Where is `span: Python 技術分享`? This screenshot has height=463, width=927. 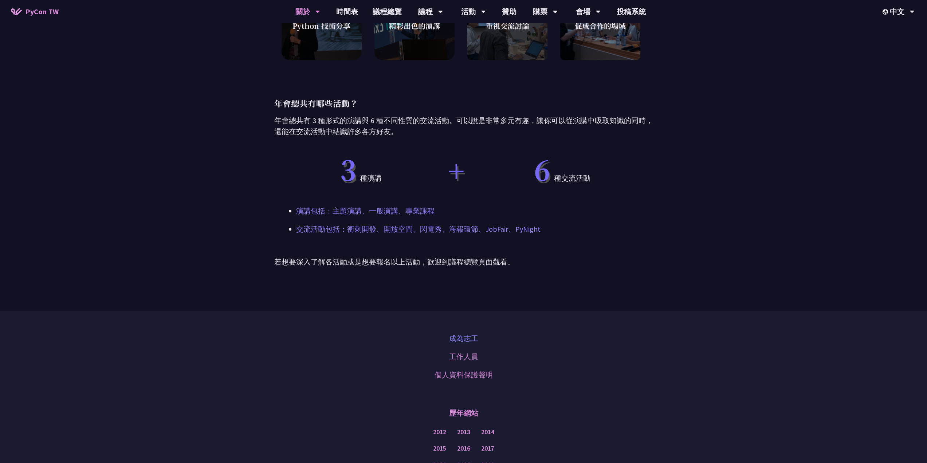 span: Python 技術分享 is located at coordinates (321, 26).